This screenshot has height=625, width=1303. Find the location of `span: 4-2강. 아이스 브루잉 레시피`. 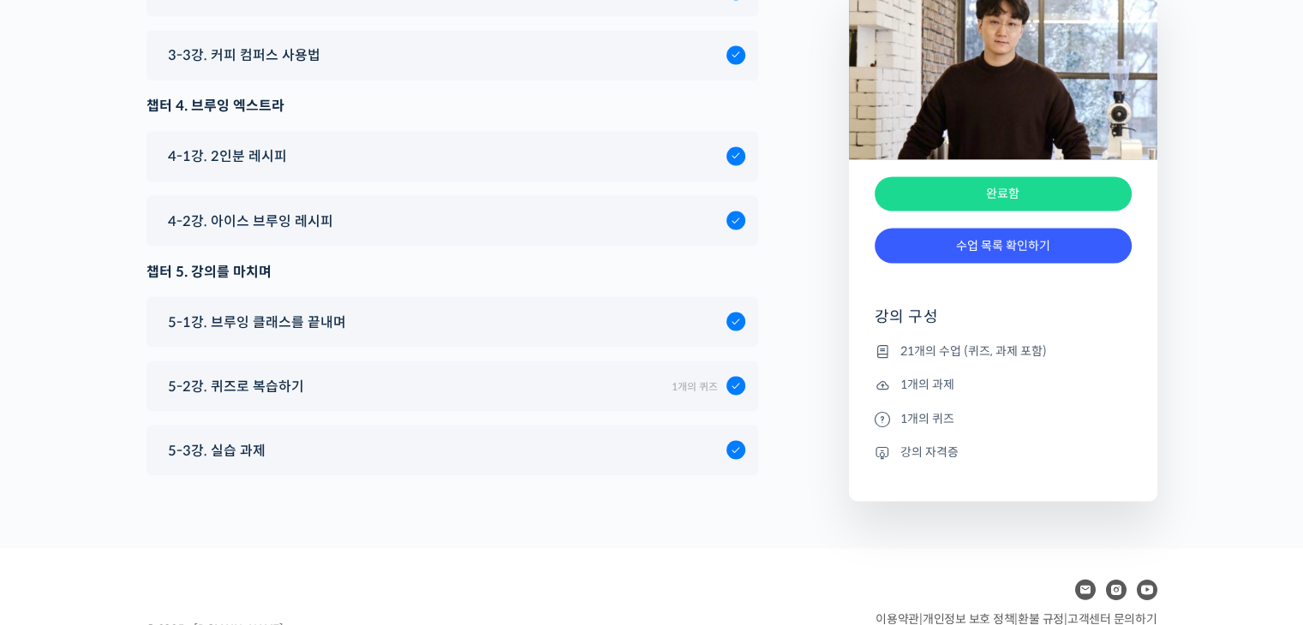

span: 4-2강. 아이스 브루잉 레시피 is located at coordinates (250, 220).